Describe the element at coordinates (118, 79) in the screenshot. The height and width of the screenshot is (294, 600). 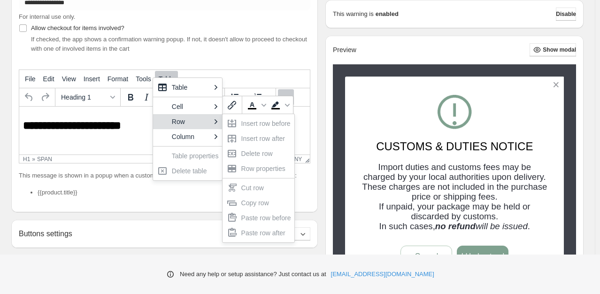
I see `span: Format` at that location.